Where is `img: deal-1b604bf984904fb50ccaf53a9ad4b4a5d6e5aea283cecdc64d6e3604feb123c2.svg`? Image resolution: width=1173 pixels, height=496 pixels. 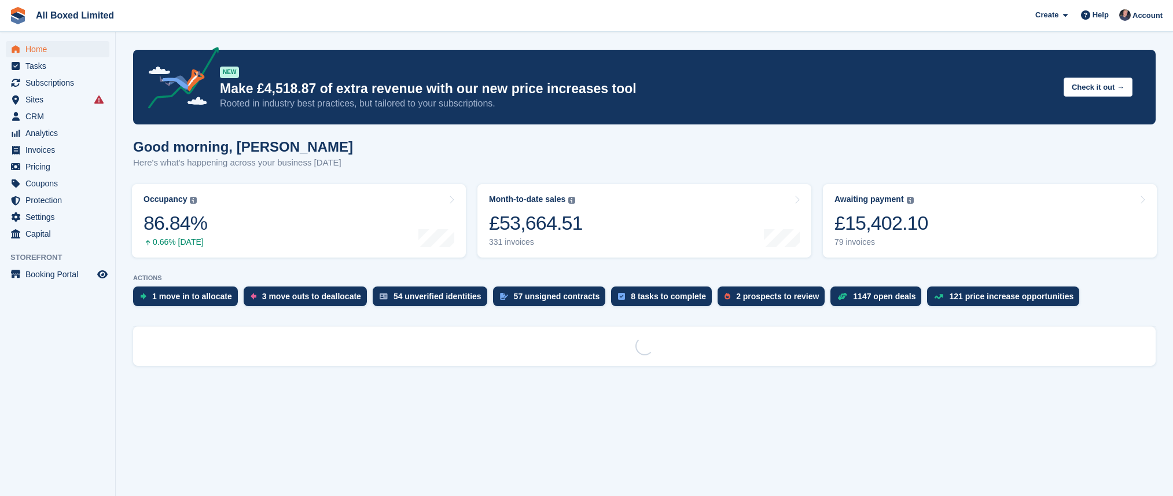
img: deal-1b604bf984904fb50ccaf53a9ad4b4a5d6e5aea283cecdc64d6e3604feb123c2.svg is located at coordinates (842, 296).